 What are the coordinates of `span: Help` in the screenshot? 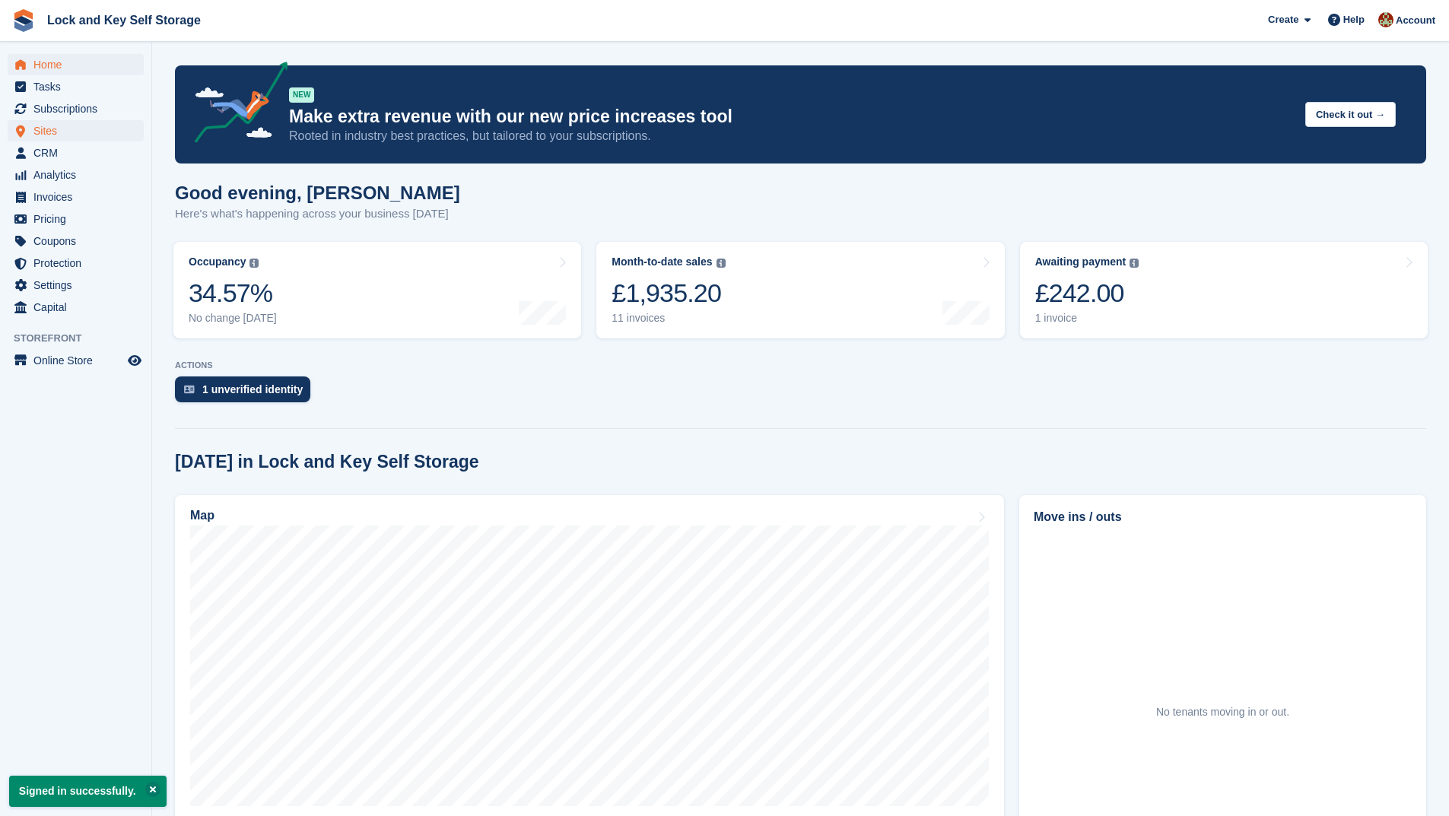 It's located at (1354, 20).